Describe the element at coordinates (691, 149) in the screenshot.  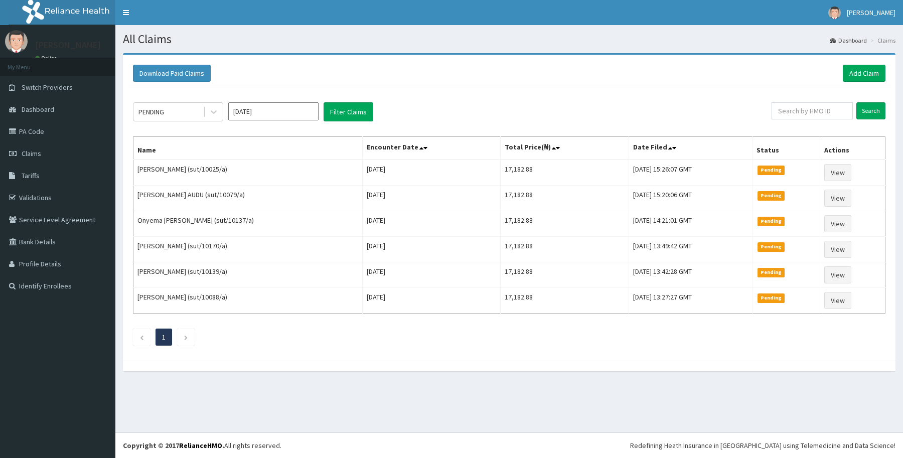
I see `th: Date Filed` at that location.